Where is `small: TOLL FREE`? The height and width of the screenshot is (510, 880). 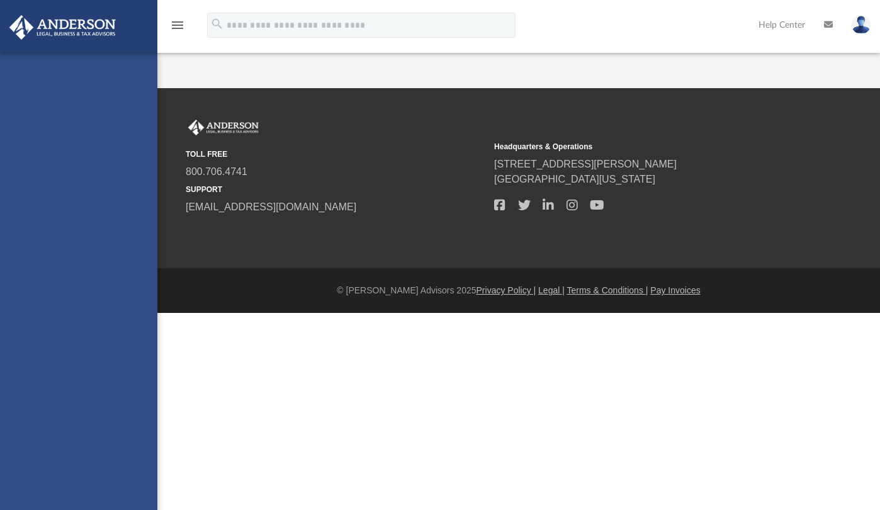 small: TOLL FREE is located at coordinates (335, 154).